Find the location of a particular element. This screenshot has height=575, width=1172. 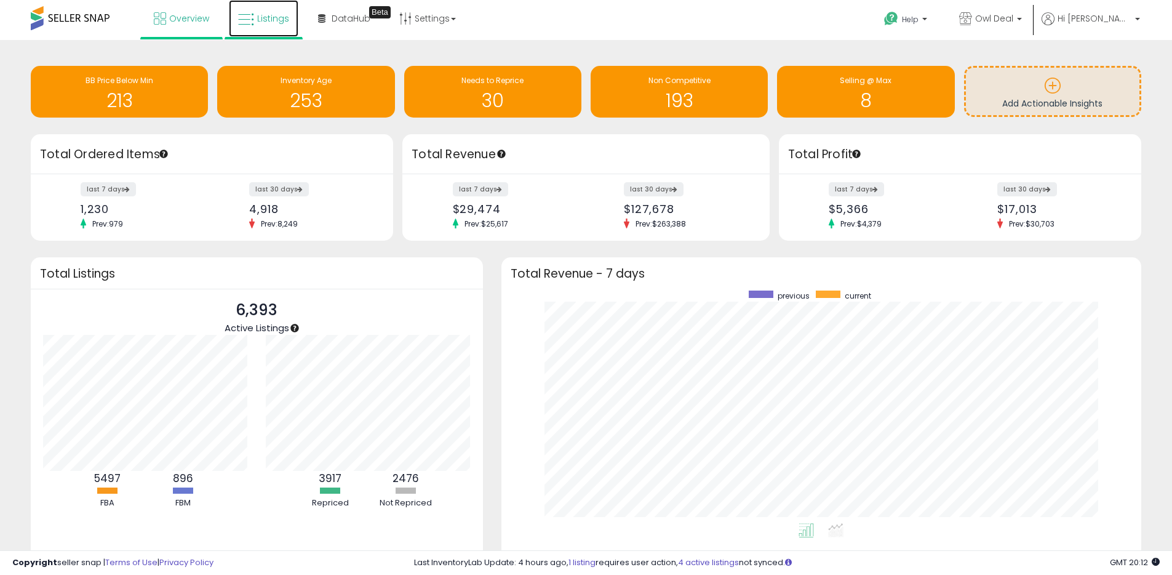

i: Get Help is located at coordinates (891, 18).